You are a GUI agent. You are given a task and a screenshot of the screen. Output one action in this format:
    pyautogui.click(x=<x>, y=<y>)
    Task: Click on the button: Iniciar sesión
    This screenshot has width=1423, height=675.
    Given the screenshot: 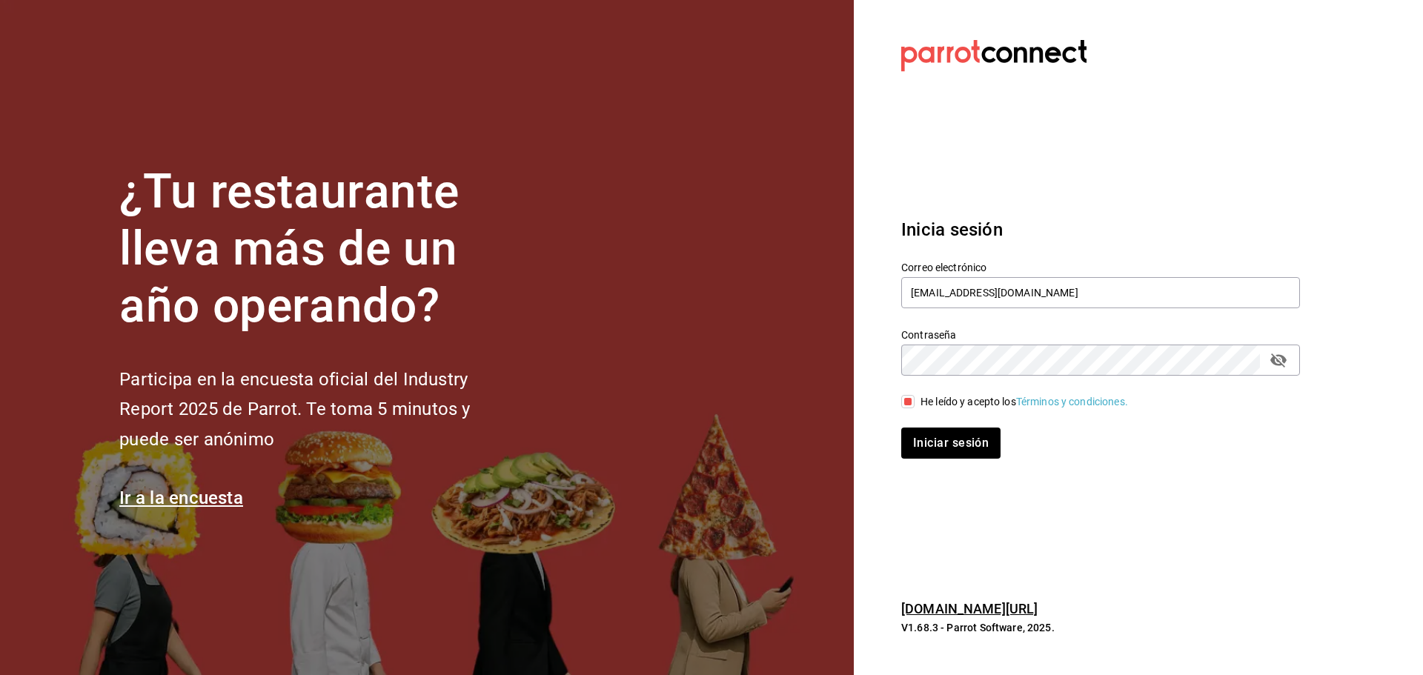 What is the action you would take?
    pyautogui.click(x=951, y=443)
    